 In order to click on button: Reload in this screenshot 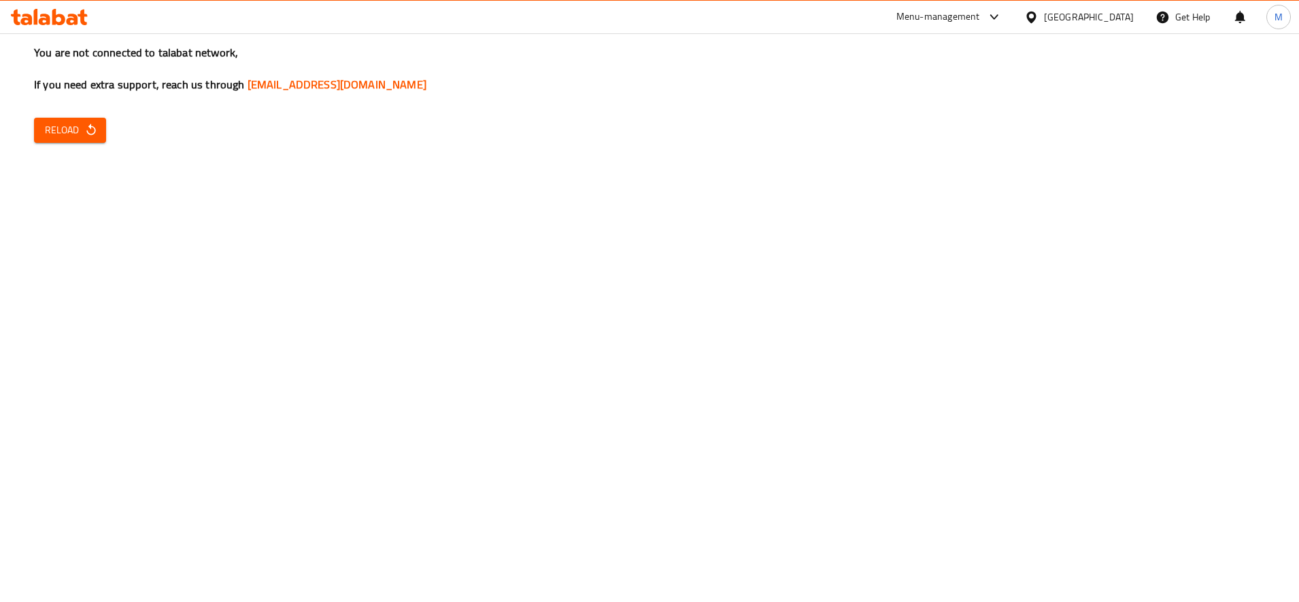, I will do `click(70, 130)`.